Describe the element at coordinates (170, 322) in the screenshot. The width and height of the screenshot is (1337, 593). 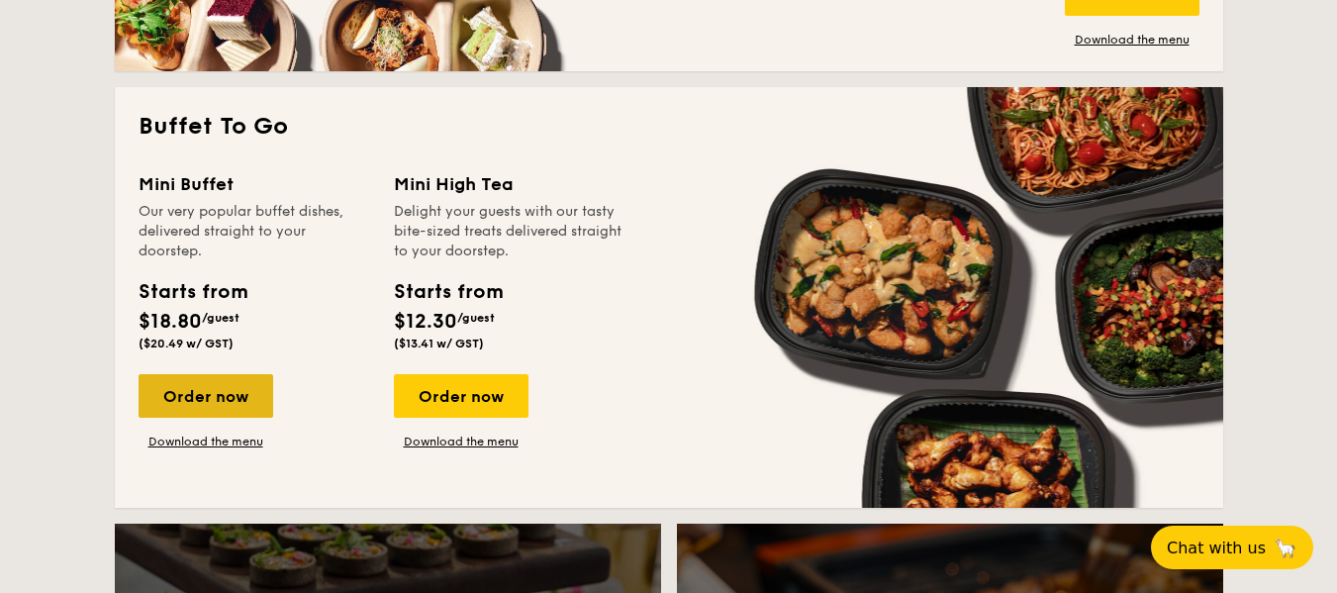
I see `span: $18.80` at that location.